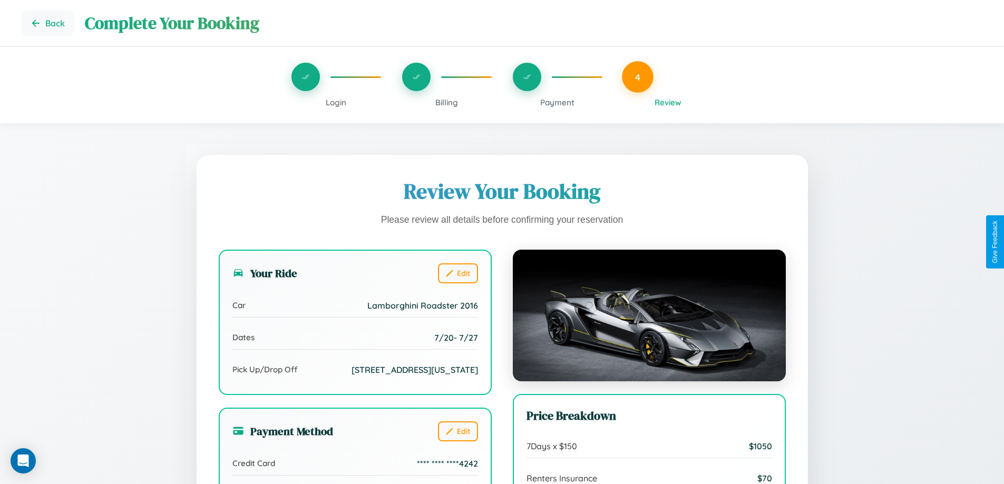 The height and width of the screenshot is (484, 1004). Describe the element at coordinates (282, 431) in the screenshot. I see `h3: Payment Method` at that location.